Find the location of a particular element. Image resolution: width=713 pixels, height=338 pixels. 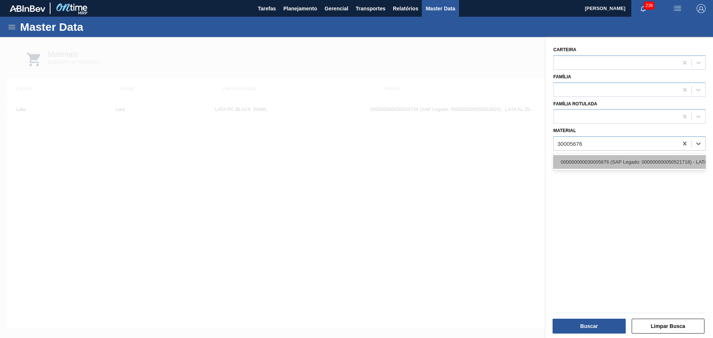

button: Buscar is located at coordinates (589, 326).